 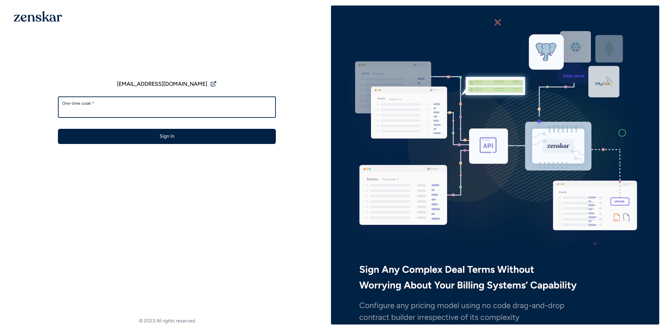 I want to click on footer: © 2023 All rights reserved, so click(x=167, y=321).